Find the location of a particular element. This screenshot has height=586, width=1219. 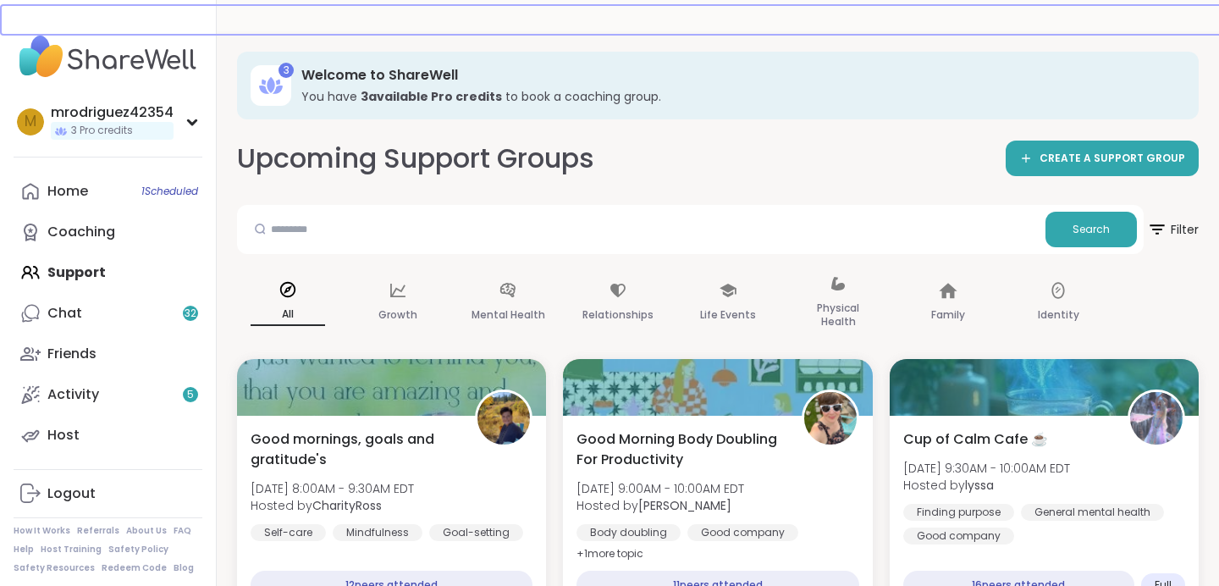

p: All is located at coordinates (288, 315).